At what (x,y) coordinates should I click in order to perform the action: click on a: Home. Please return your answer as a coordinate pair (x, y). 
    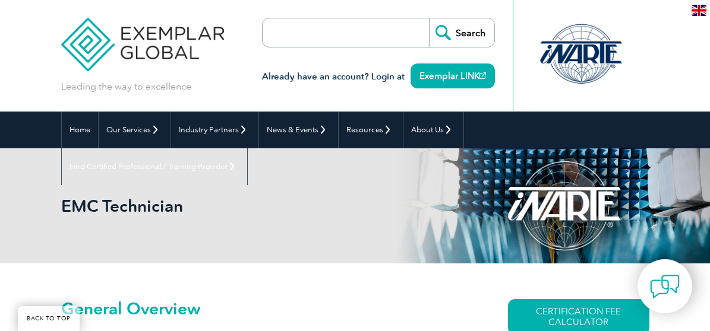
    Looking at the image, I should click on (80, 130).